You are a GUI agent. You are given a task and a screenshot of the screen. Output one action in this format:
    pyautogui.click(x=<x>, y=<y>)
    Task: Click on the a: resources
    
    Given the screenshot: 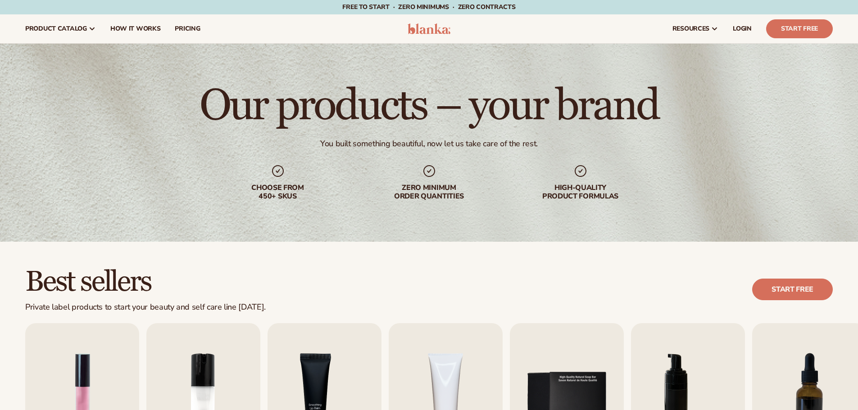 What is the action you would take?
    pyautogui.click(x=695, y=29)
    